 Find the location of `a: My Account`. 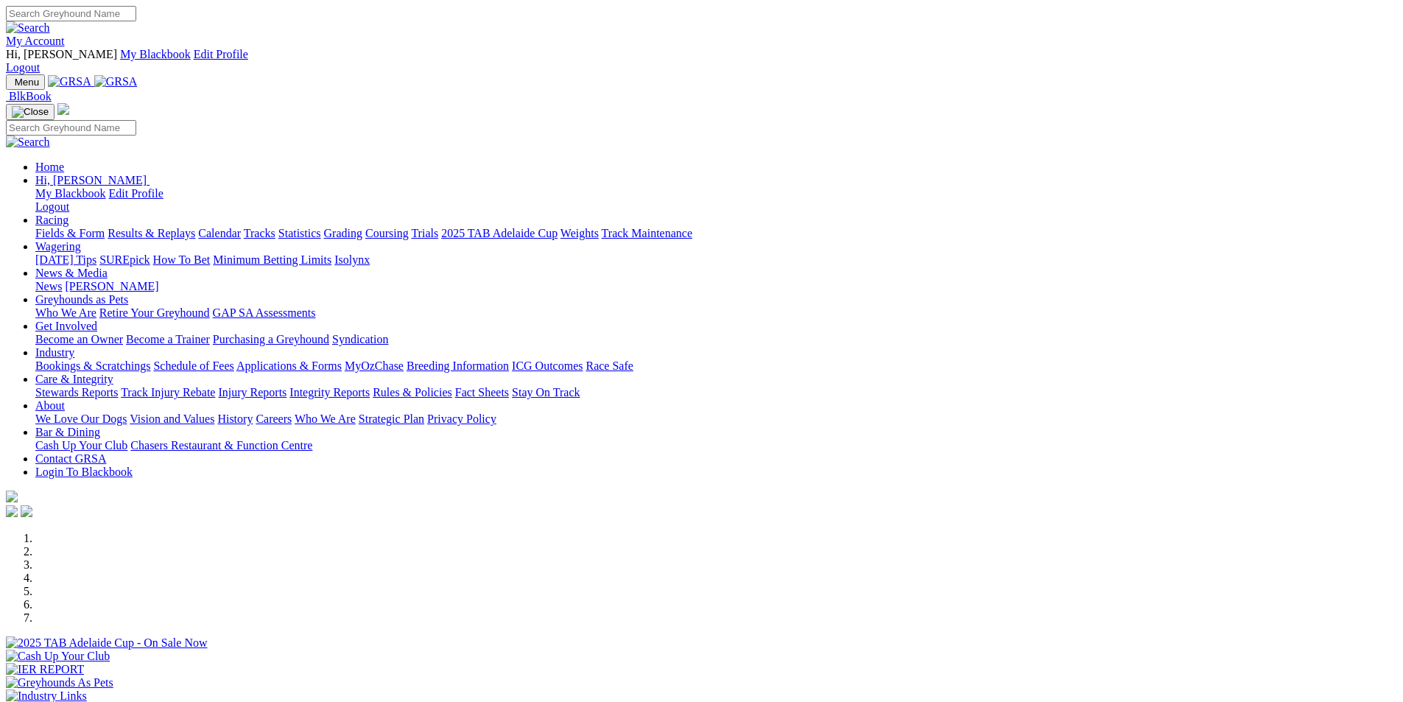

a: My Account is located at coordinates (35, 41).